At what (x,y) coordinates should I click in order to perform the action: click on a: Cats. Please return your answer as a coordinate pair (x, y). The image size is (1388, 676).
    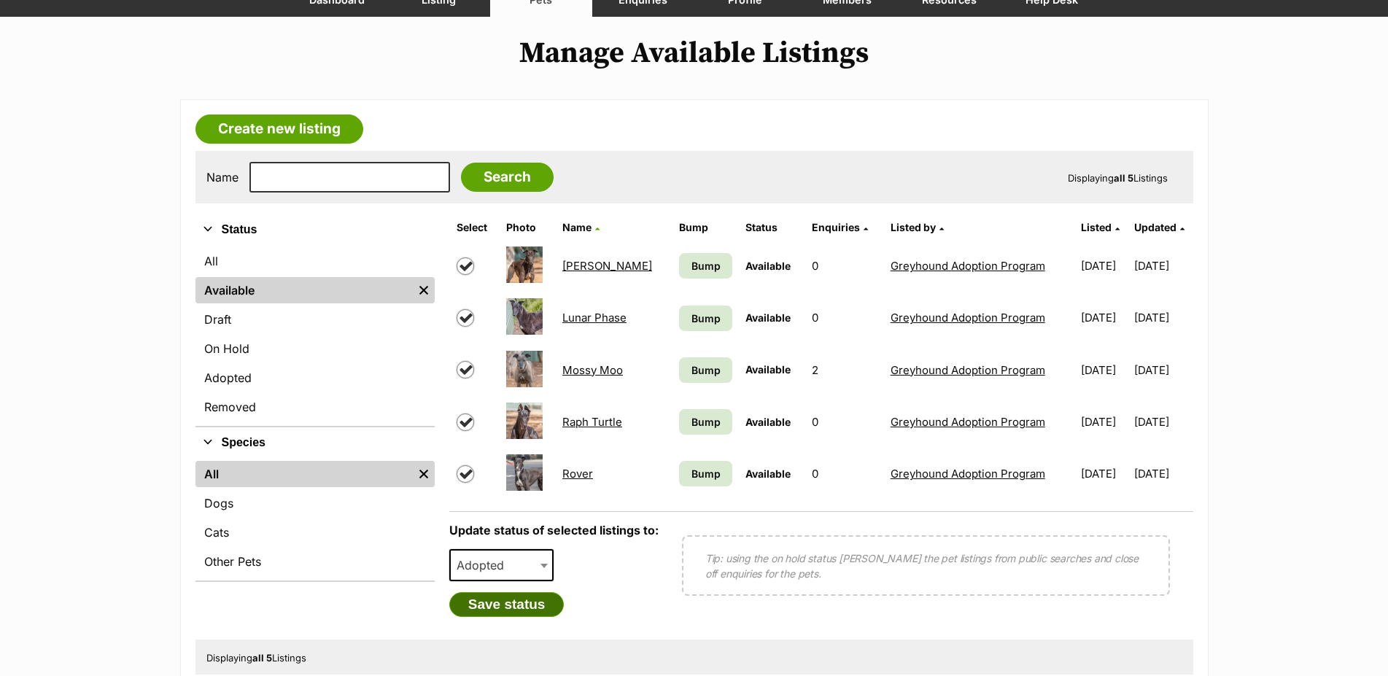
    Looking at the image, I should click on (315, 533).